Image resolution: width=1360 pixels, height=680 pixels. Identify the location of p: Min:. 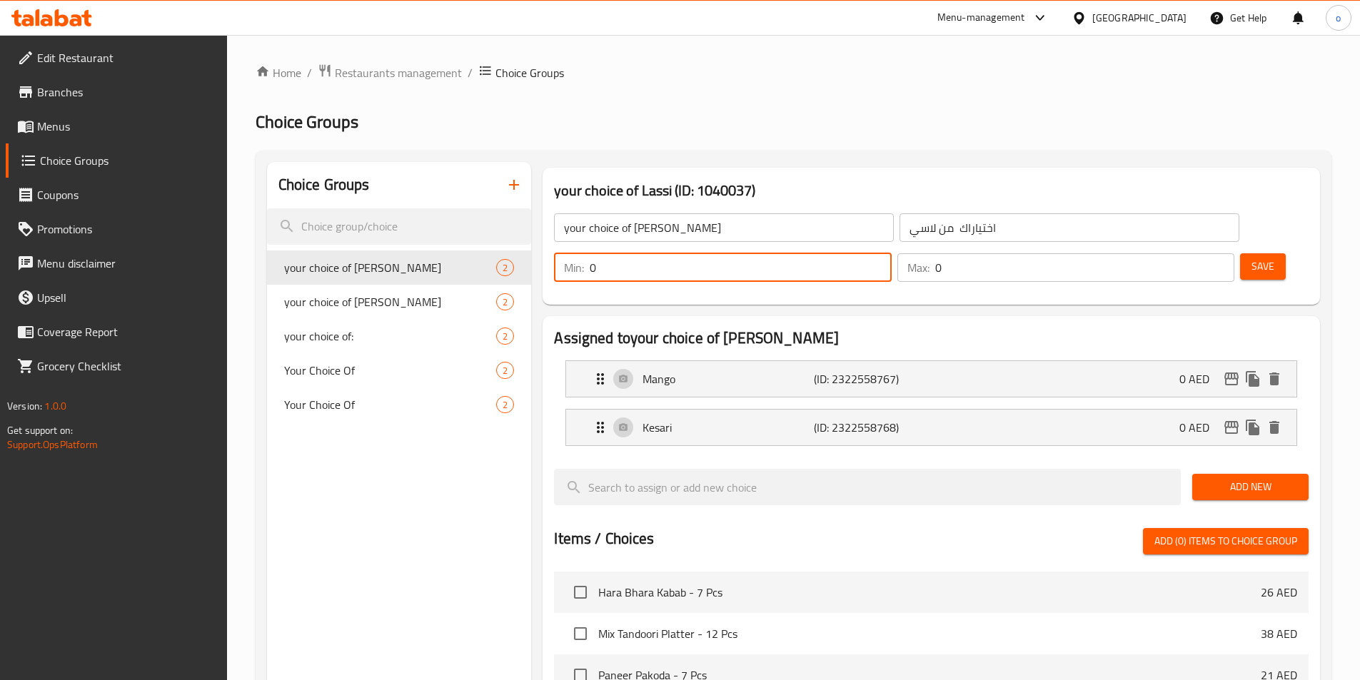
(574, 268).